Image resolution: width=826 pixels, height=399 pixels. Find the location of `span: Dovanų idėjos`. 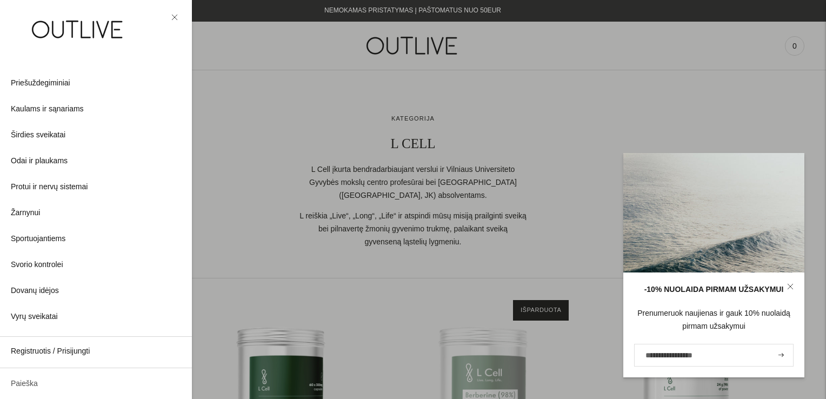

span: Dovanų idėjos is located at coordinates (35, 291).